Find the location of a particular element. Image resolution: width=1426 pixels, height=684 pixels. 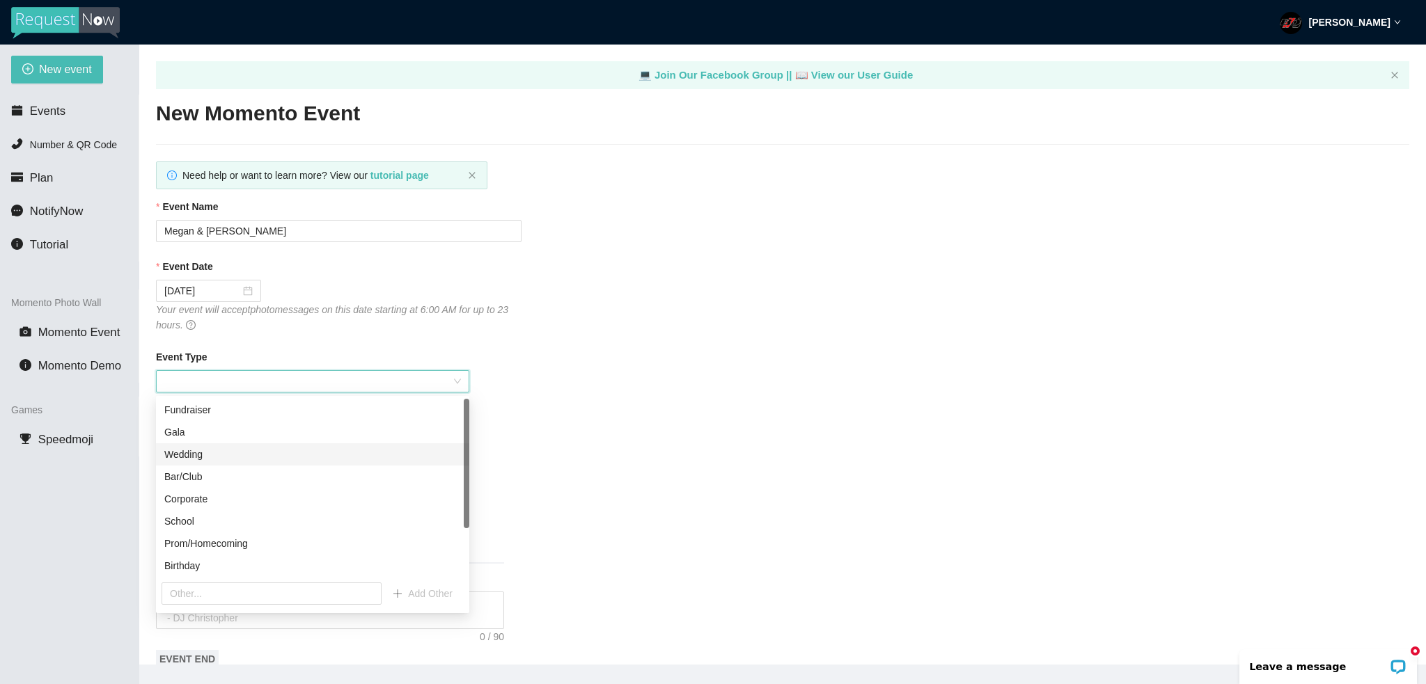

div: Bar/Club is located at coordinates (313, 477).